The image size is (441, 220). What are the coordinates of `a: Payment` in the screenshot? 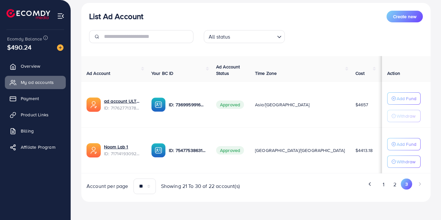 It's located at (35, 99).